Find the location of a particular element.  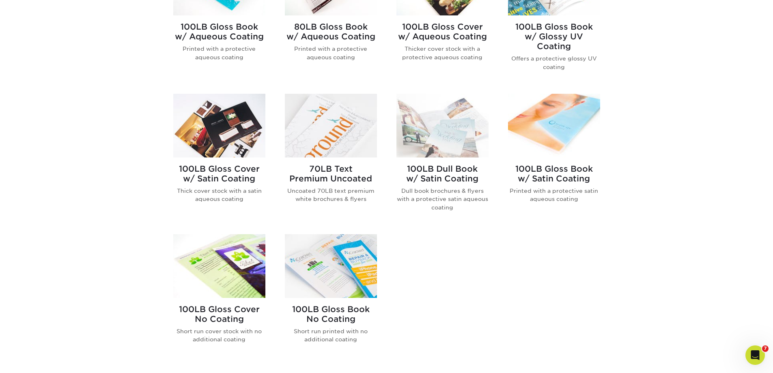

p: Uncoated 70LB text premium white brochures & flyers is located at coordinates (331, 195).